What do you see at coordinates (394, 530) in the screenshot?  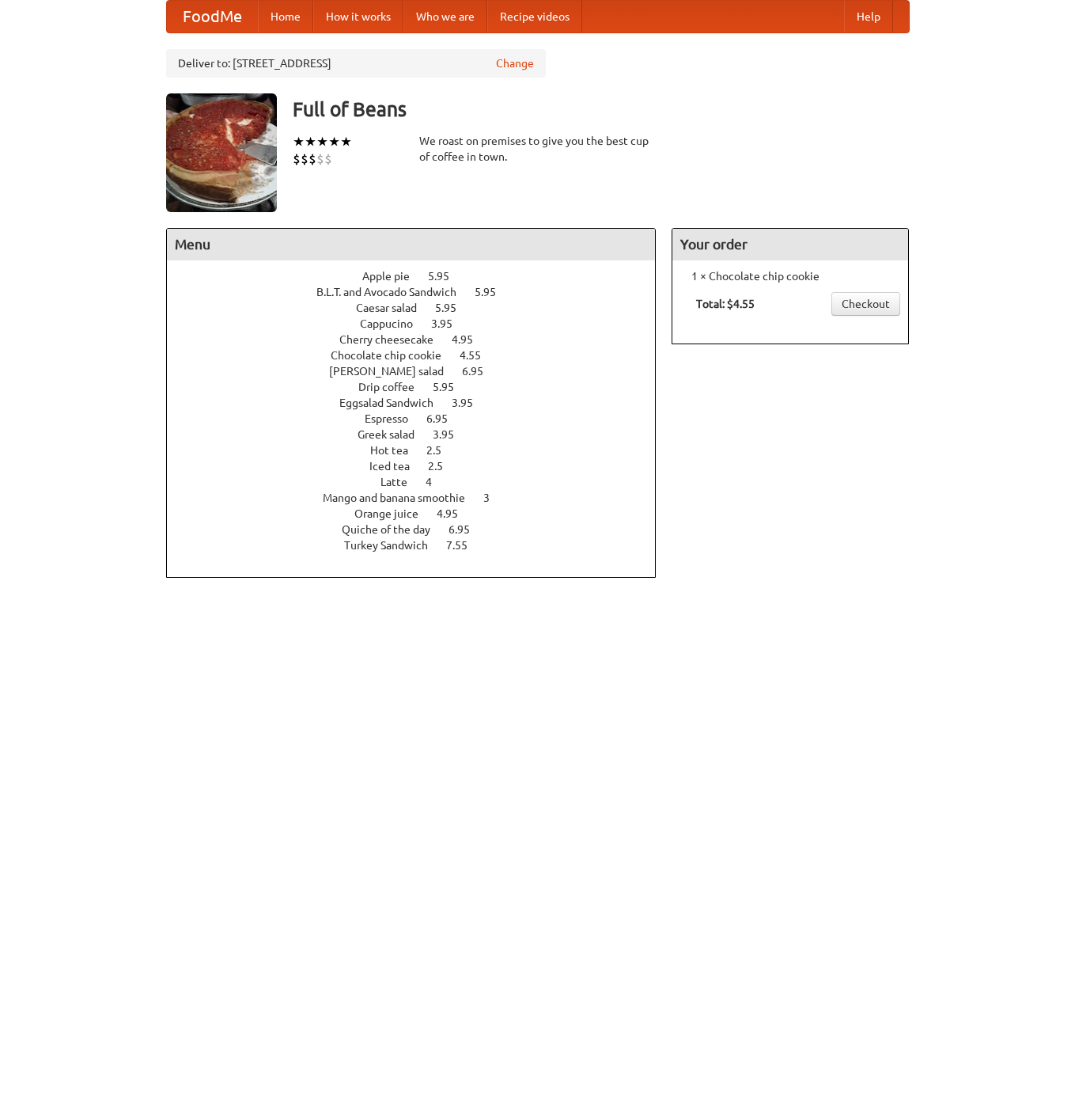 I see `span: Quiche of the day` at bounding box center [394, 530].